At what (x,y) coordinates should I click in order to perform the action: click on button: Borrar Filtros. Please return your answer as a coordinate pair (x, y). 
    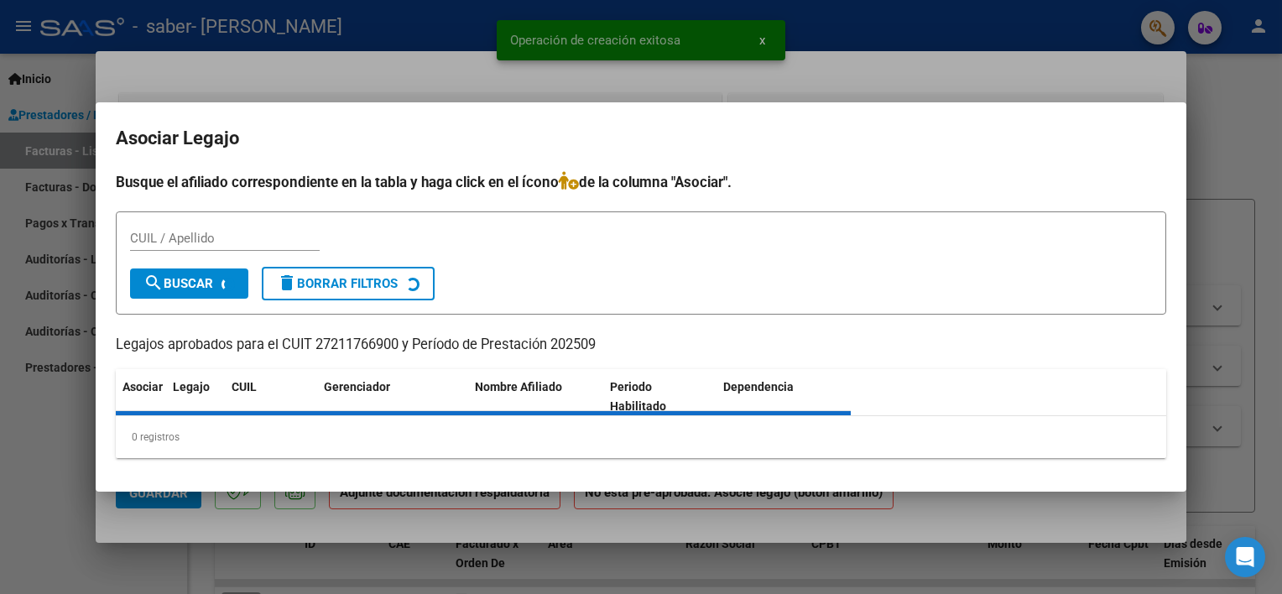
    Looking at the image, I should click on (348, 284).